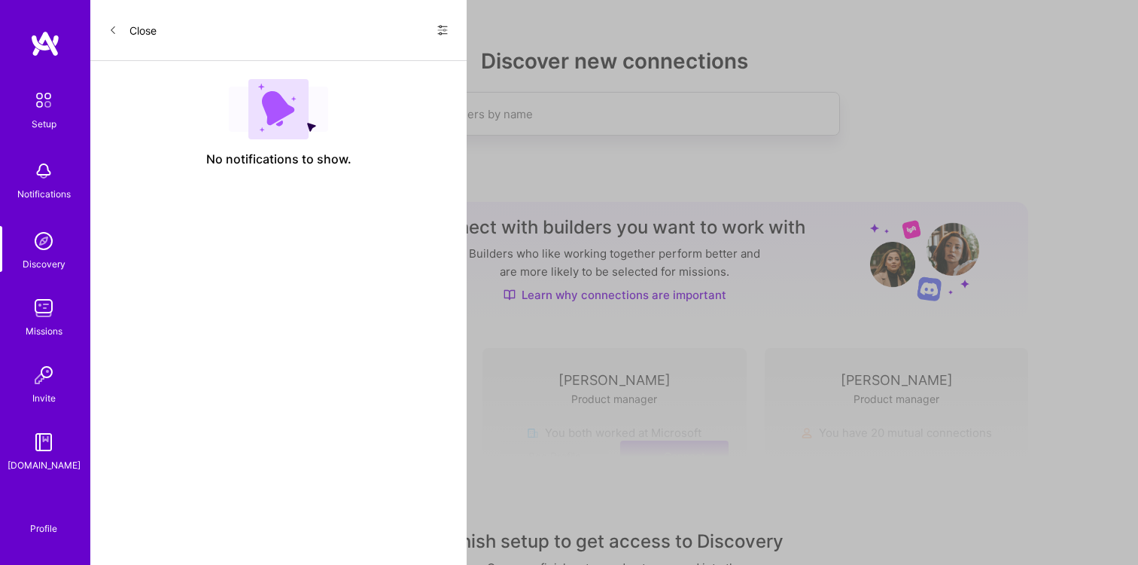  I want to click on img: logo, so click(45, 44).